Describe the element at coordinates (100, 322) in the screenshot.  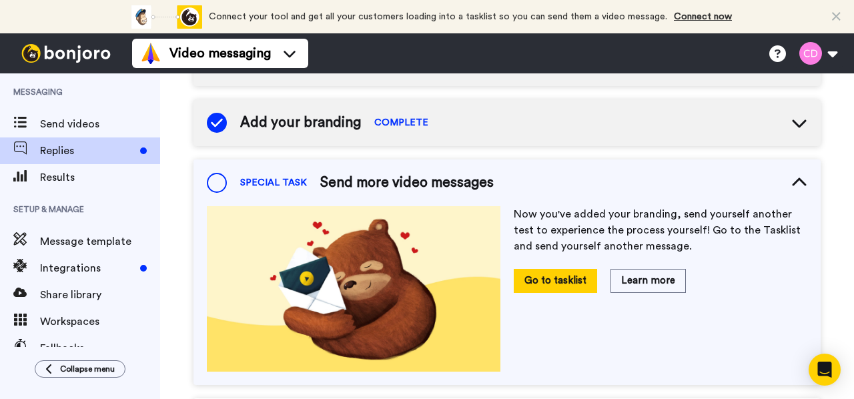
I see `span: Workspaces` at that location.